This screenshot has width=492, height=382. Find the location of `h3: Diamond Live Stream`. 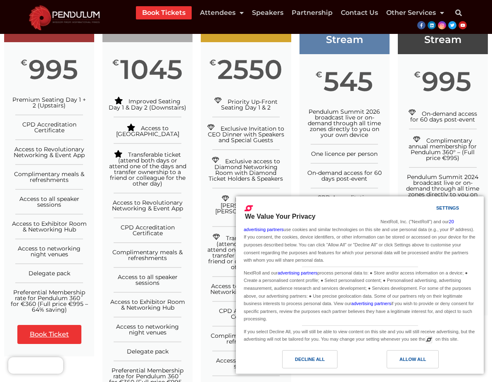

h3: Diamond Live Stream is located at coordinates (443, 34).